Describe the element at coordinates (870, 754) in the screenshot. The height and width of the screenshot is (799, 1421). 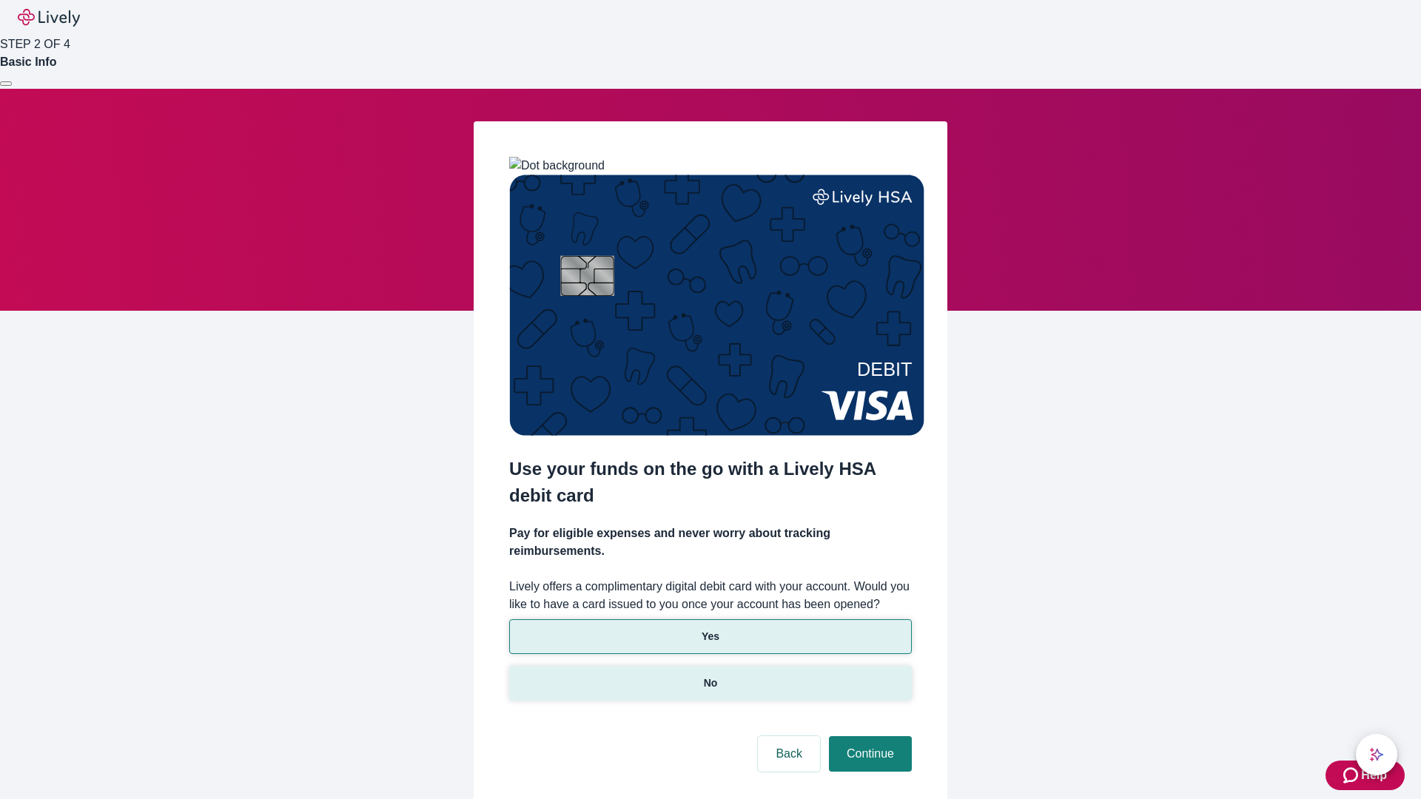
I see `button: Continue` at that location.